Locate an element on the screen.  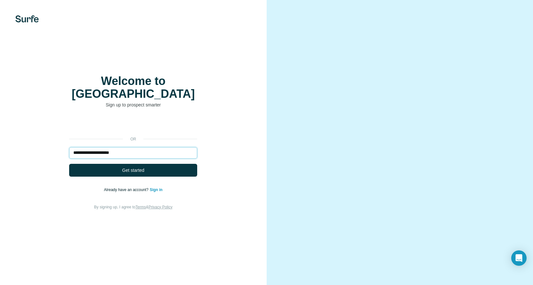
a: Sign in is located at coordinates (156, 190).